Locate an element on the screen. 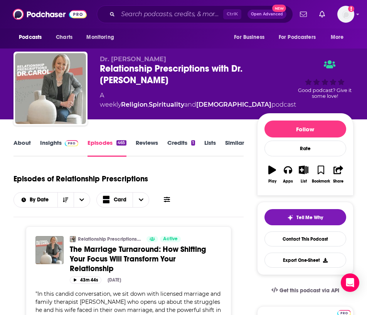 This screenshot has height=315, width=367. input: Search podcasts, credits, & more... is located at coordinates (170, 14).